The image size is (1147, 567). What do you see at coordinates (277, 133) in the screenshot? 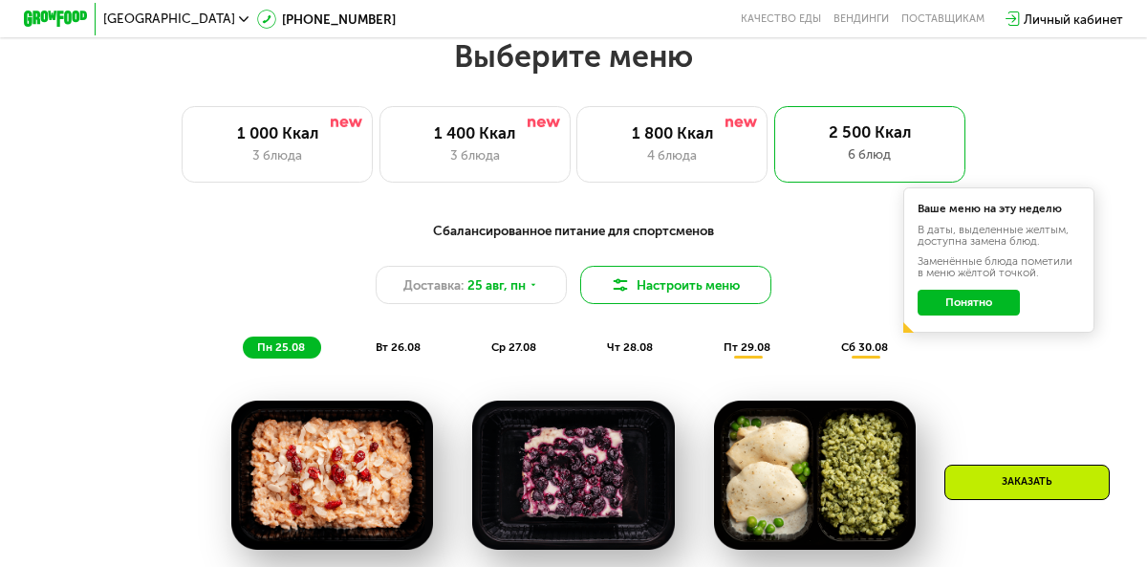
I see `div: 1 000 Ккал` at bounding box center [277, 133].